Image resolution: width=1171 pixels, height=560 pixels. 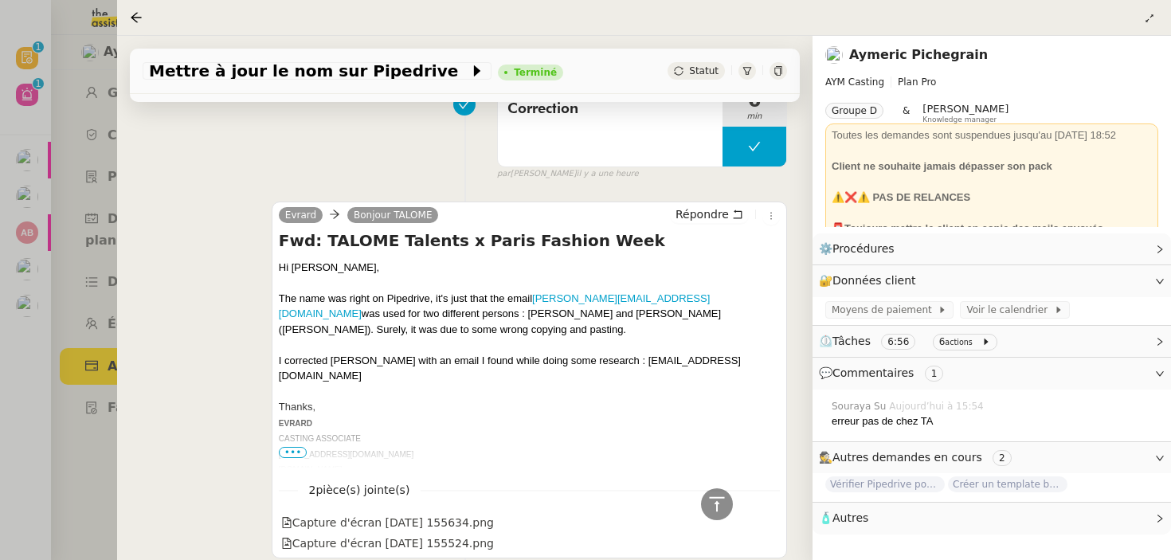 What do you see at coordinates (309, 71) in the screenshot?
I see `span: Mettre à jour le nom sur Pipedrive` at bounding box center [309, 71].